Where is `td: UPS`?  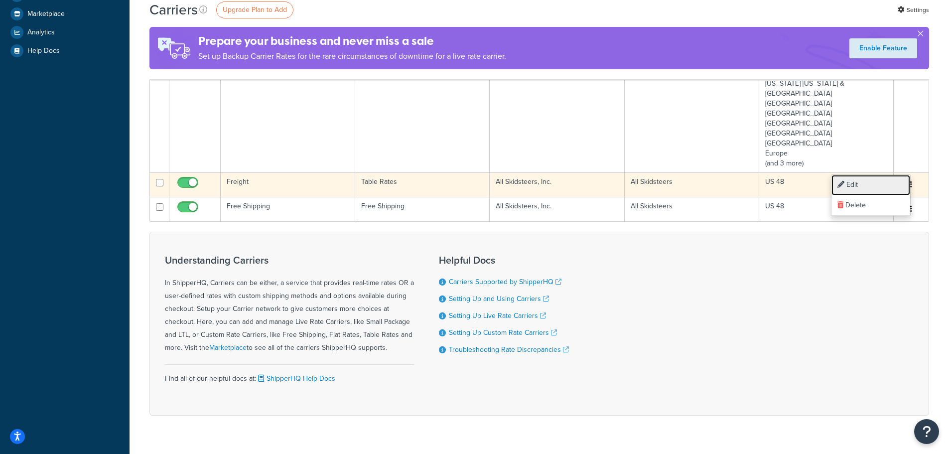 td: UPS is located at coordinates (288, 108).